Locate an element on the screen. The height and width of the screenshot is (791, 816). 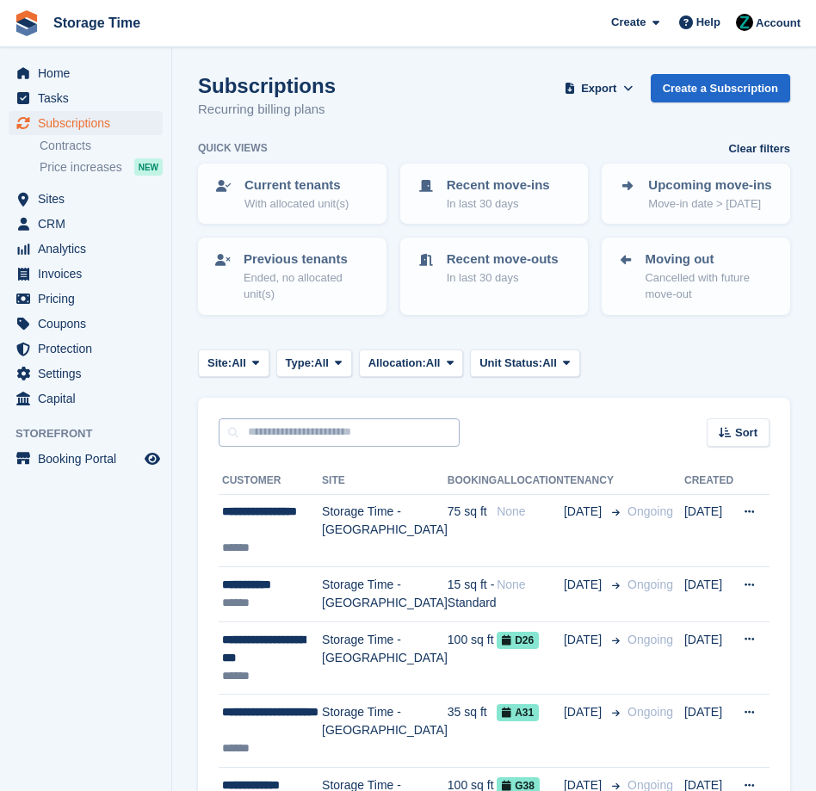
span: Price increases is located at coordinates (81, 167).